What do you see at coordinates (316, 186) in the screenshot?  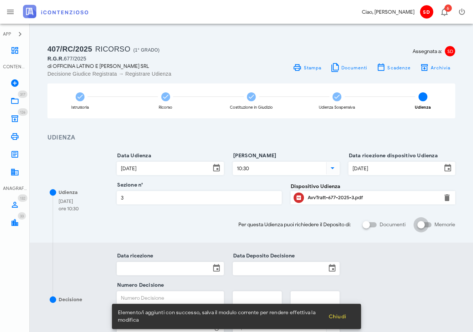 I see `label: Dispositivo Udienza` at bounding box center [316, 186].